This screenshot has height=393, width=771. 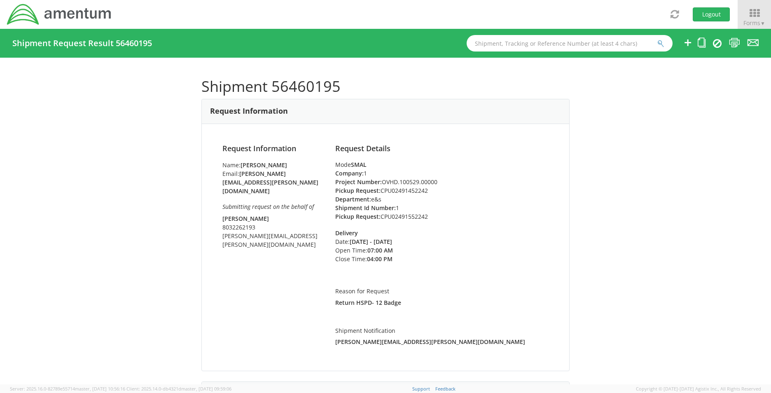 What do you see at coordinates (349, 173) in the screenshot?
I see `strong: Company:` at bounding box center [349, 173].